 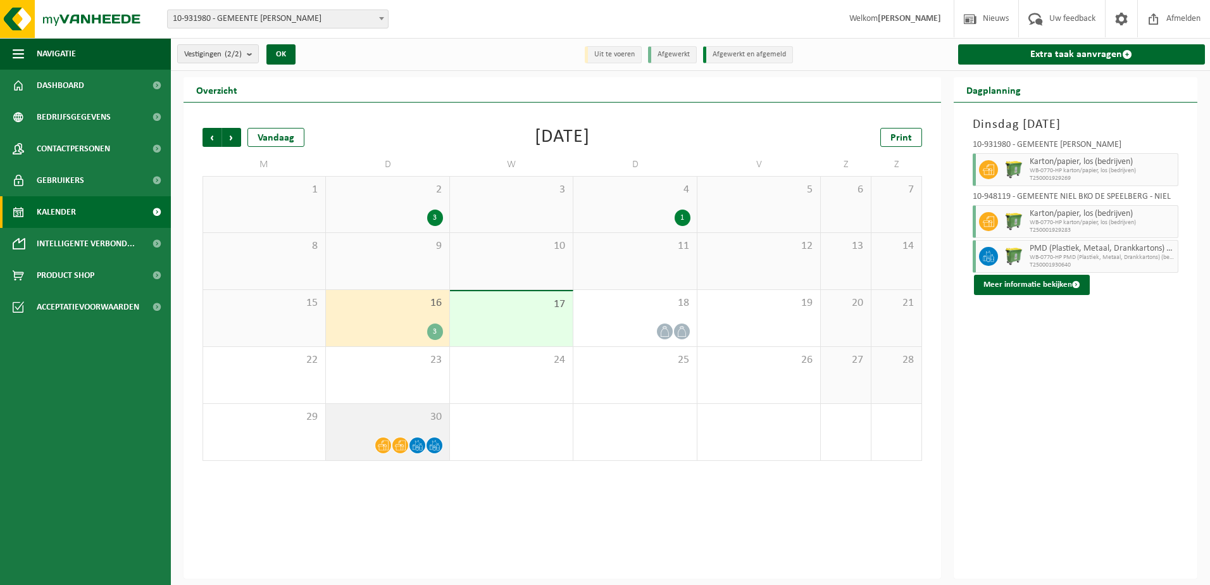 I want to click on span: 4, so click(x=635, y=190).